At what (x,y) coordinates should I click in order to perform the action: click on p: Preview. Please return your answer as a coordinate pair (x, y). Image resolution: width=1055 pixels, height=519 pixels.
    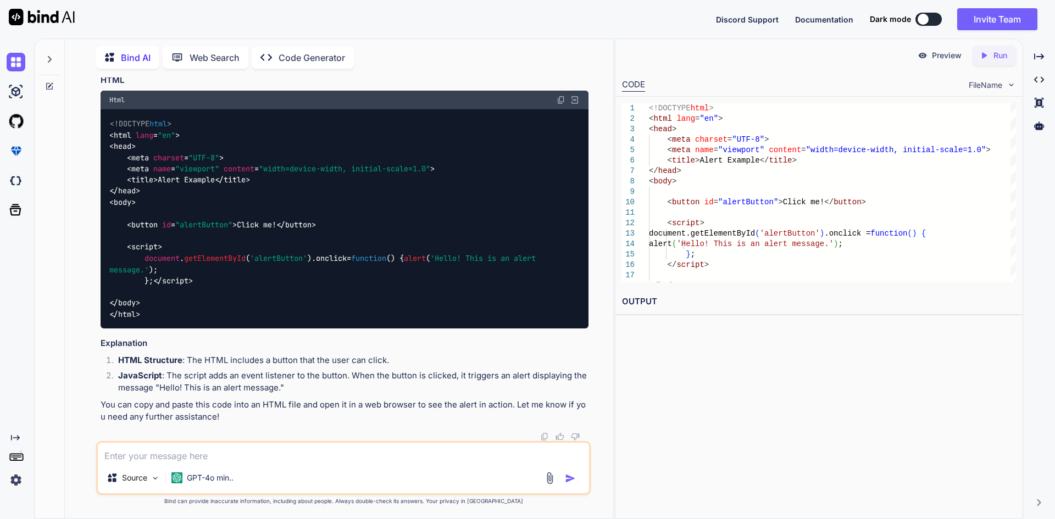
    Looking at the image, I should click on (947, 56).